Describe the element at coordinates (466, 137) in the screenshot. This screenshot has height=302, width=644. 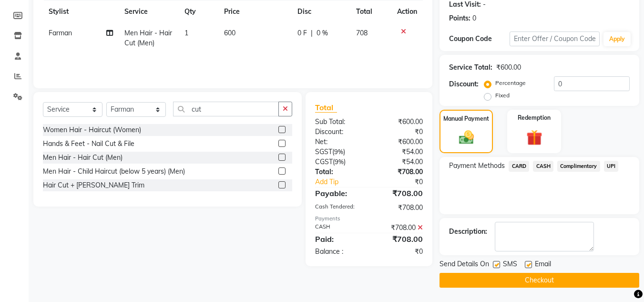
I see `img: _cash.svg` at that location.